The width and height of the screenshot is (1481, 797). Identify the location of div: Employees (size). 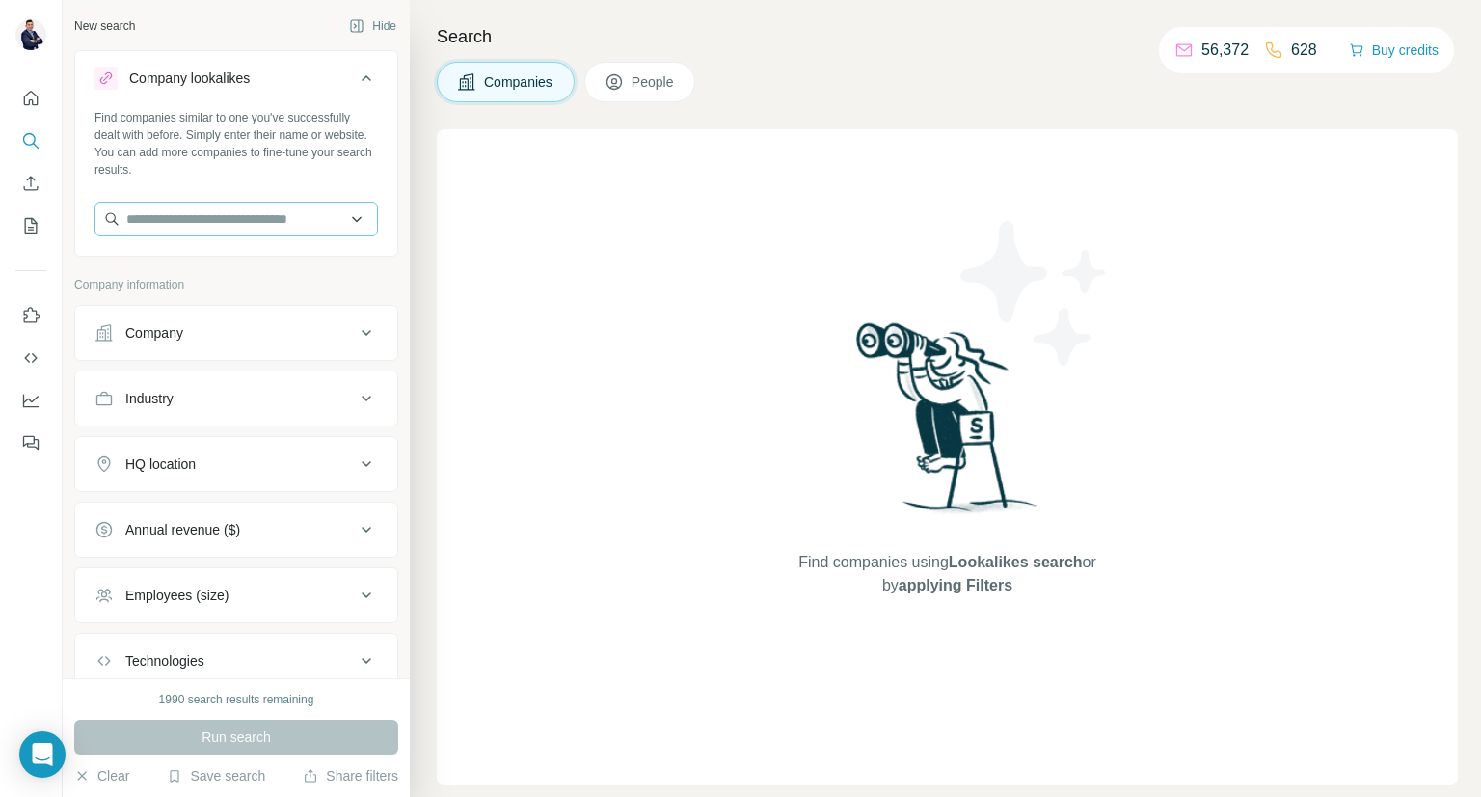
(176, 595).